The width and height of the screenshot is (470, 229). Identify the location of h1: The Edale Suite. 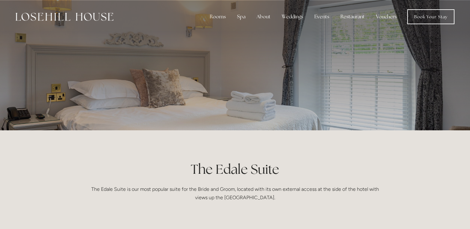
(235, 169).